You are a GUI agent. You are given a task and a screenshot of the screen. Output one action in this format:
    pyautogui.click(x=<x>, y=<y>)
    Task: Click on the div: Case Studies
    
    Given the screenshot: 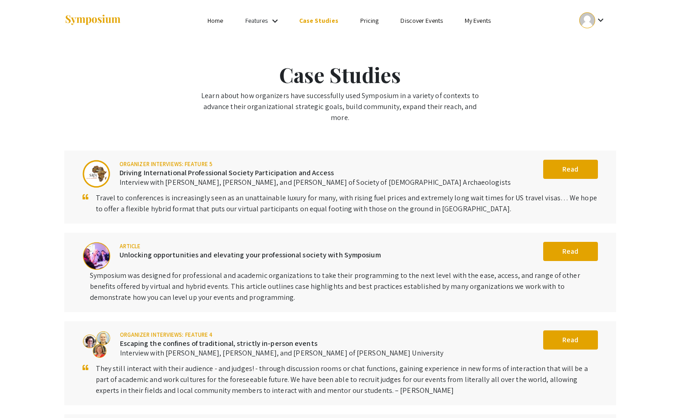 What is the action you would take?
    pyautogui.click(x=340, y=75)
    